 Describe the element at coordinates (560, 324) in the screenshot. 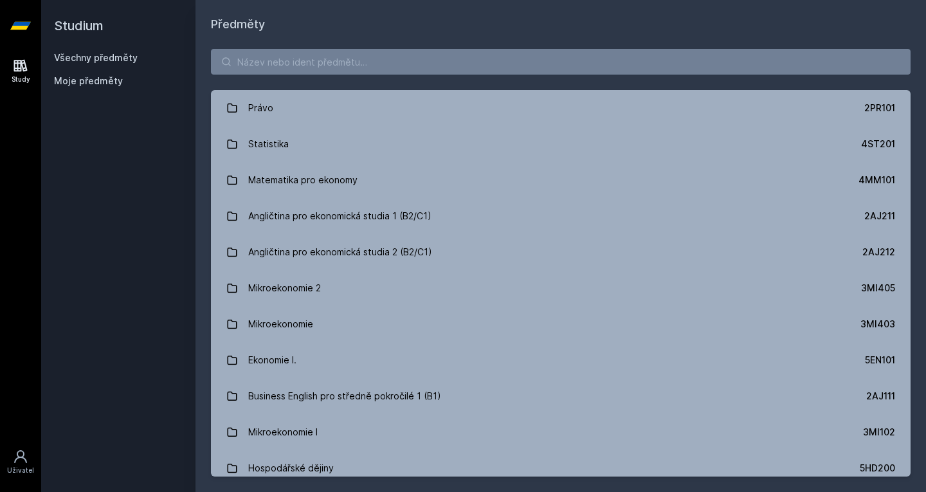

I see `a: Mikroekonomie 3MI403` at that location.